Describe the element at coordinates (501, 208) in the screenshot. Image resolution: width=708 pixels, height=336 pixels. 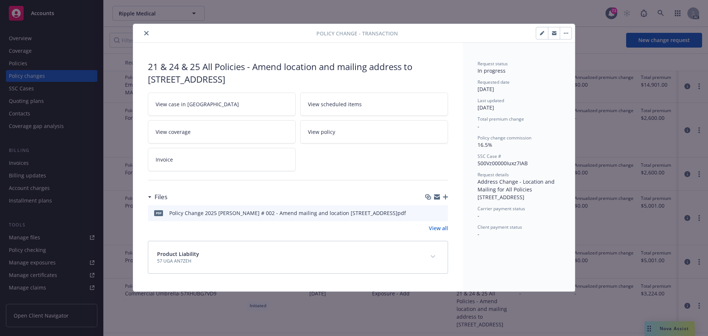
I see `span: Carrier payment status` at that location.